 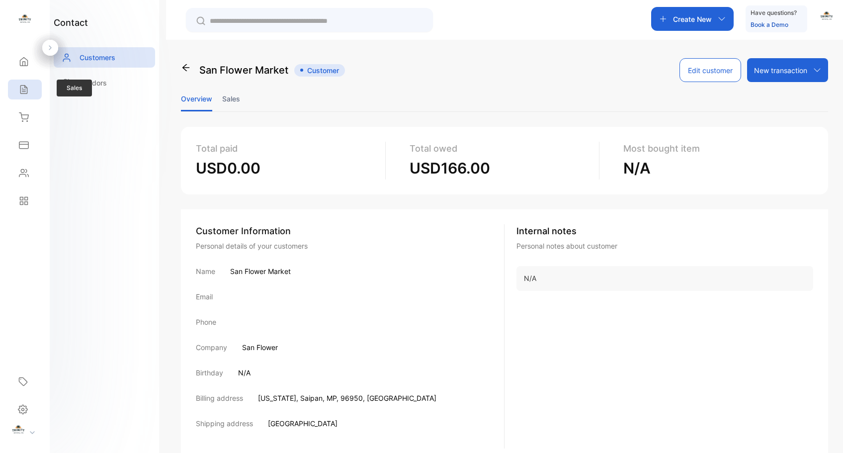 I want to click on p: Create New, so click(x=692, y=19).